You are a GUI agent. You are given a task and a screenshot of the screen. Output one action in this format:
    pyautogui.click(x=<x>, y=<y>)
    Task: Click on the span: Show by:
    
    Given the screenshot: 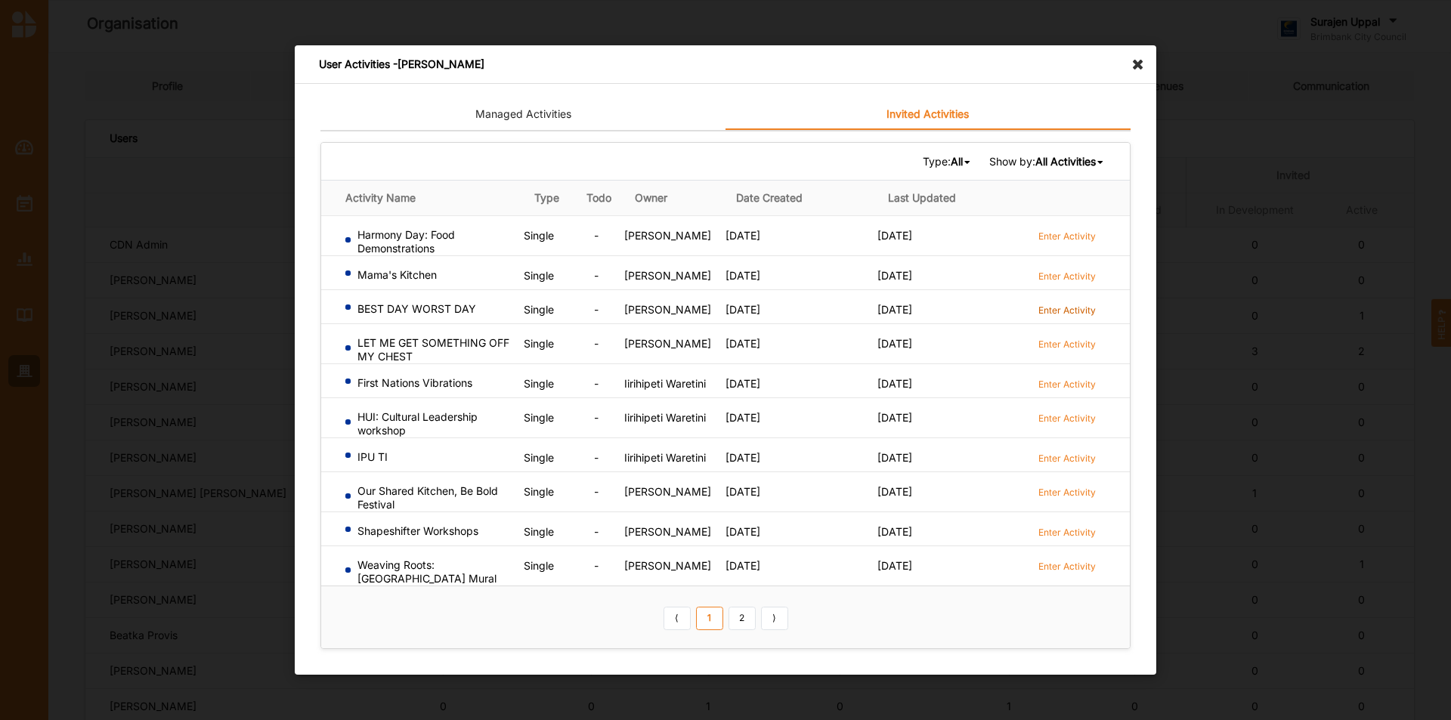 What is the action you would take?
    pyautogui.click(x=1047, y=161)
    